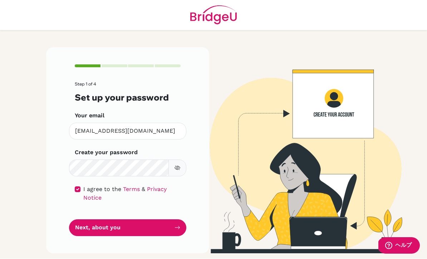 The image size is (427, 259). Describe the element at coordinates (85, 84) in the screenshot. I see `span: Step 1 of 4` at that location.